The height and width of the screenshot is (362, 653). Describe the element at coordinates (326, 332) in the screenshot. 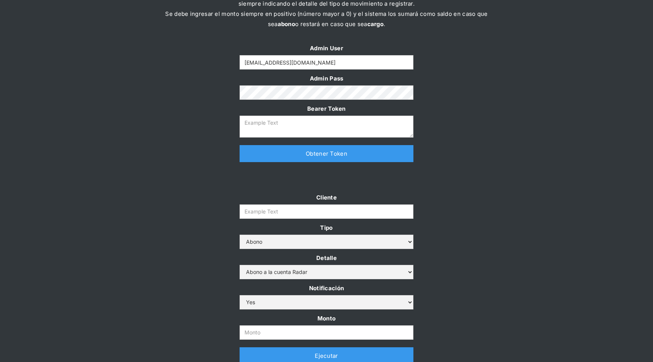

I see `input: Monto` at that location.